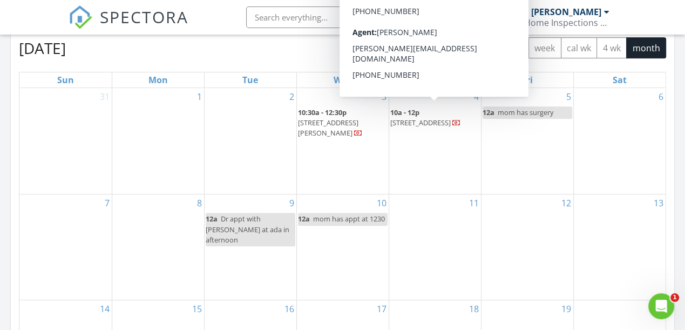 The height and width of the screenshot is (330, 685). I want to click on button: Previous month, so click(434, 47).